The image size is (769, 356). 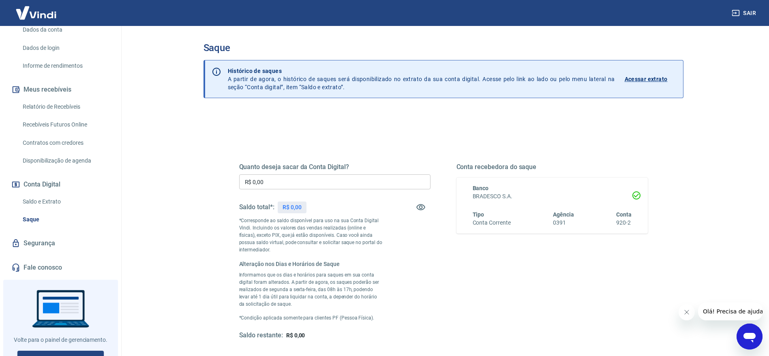 What do you see at coordinates (311, 318) in the screenshot?
I see `p: *Condição aplicada somente para clientes PF (Pessoa Física).` at bounding box center [311, 318].